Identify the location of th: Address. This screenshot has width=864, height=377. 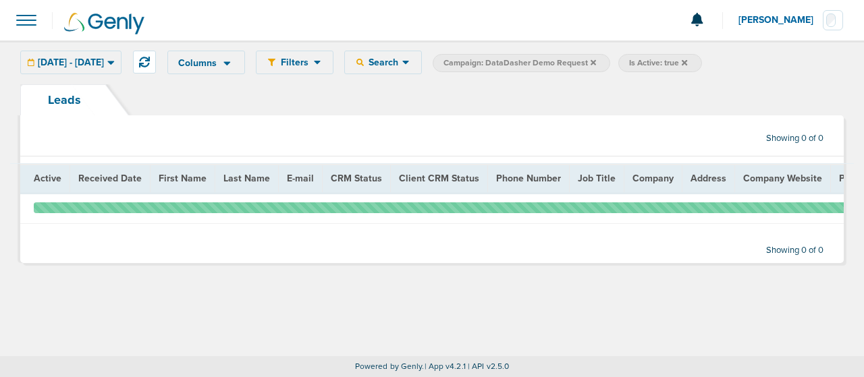
(709, 178).